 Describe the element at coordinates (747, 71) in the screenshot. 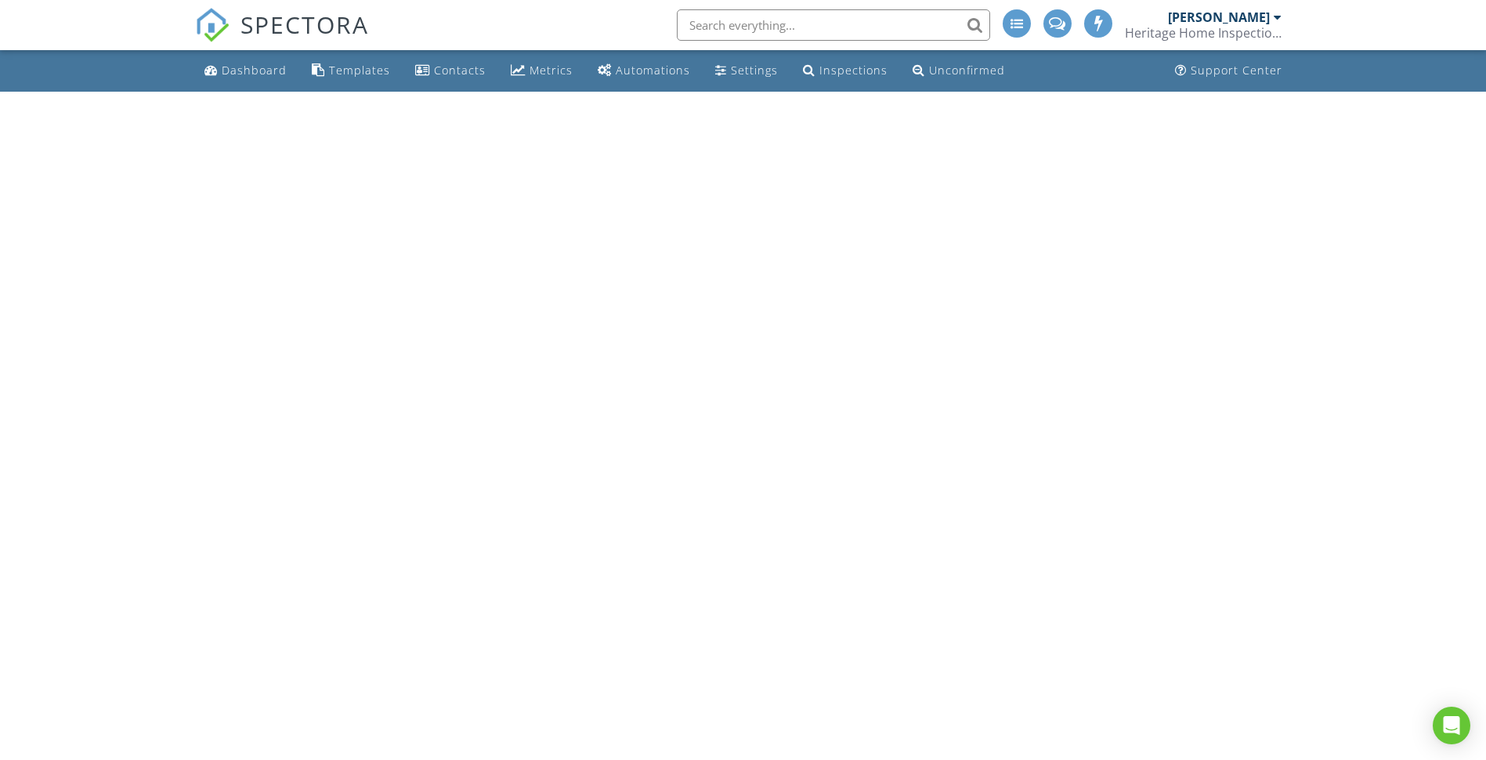

I see `a: Settings` at that location.